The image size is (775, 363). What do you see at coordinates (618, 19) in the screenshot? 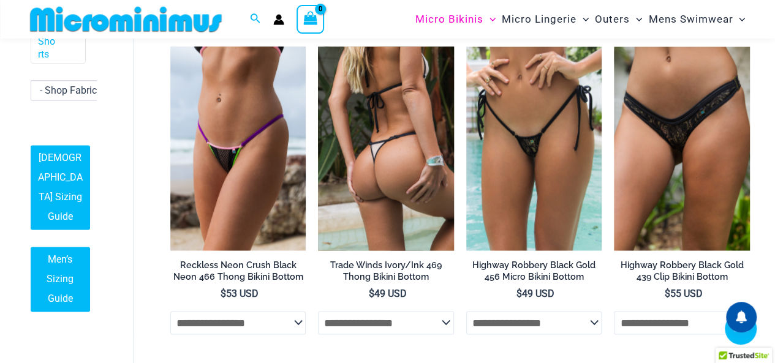
I see `a: OutersMenu ToggleMenu Toggle` at bounding box center [618, 19].